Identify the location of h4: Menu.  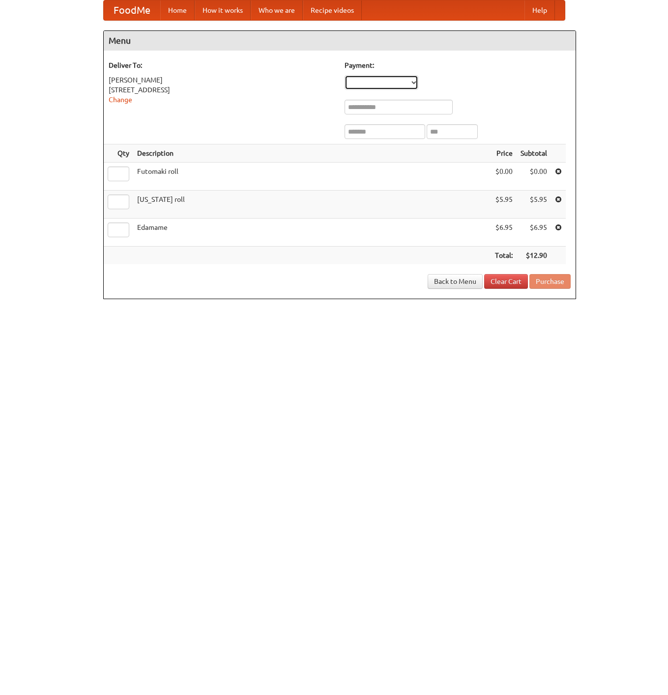
(340, 41).